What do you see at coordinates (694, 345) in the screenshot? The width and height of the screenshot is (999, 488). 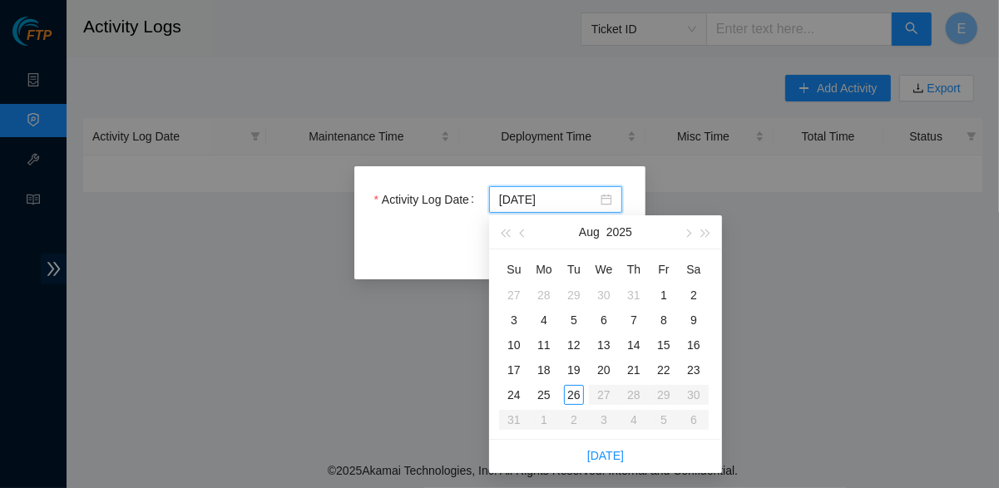 I see `div: 16` at bounding box center [694, 345].